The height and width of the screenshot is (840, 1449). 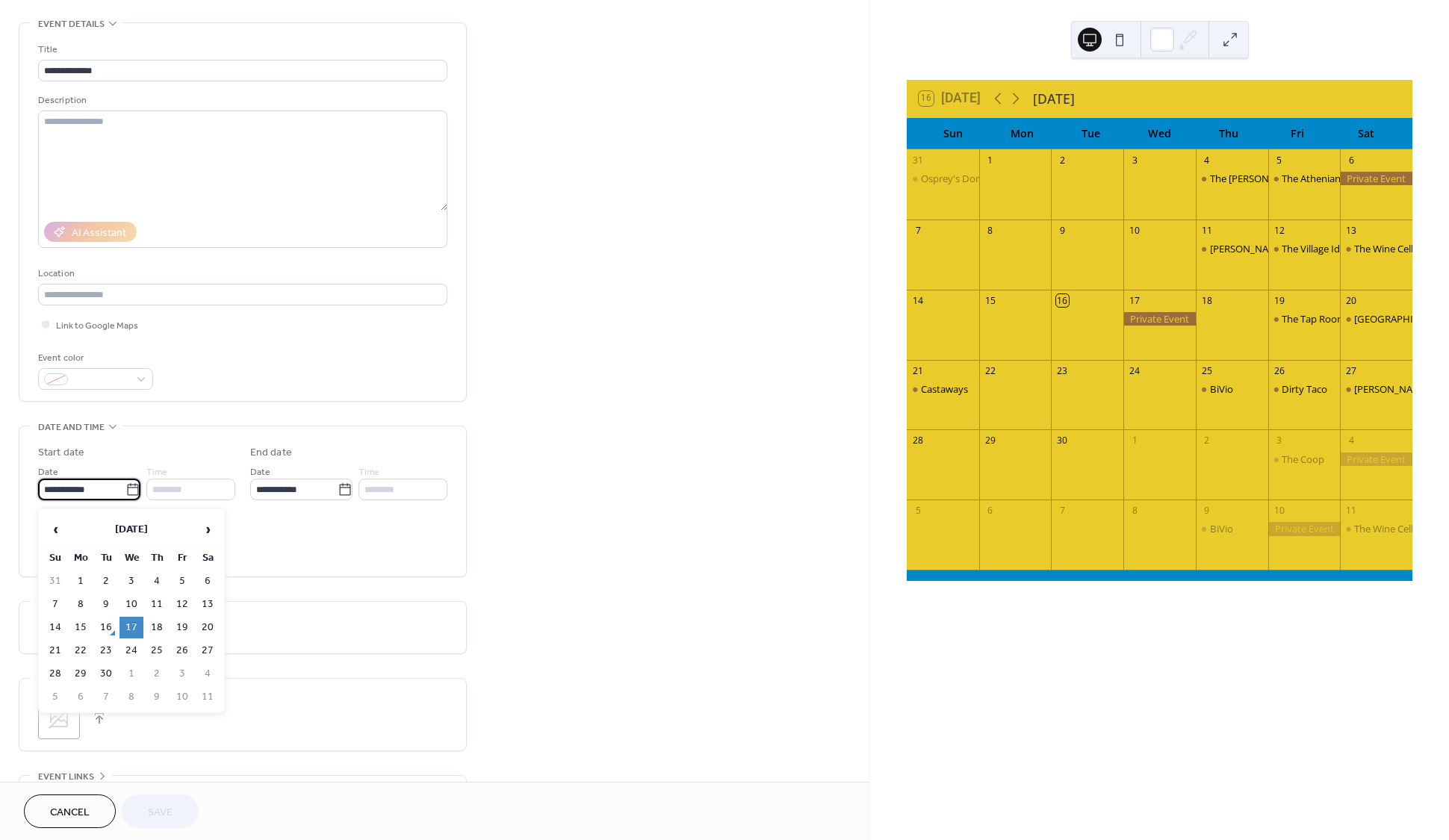 What do you see at coordinates (80, 627) in the screenshot?
I see `td: 15` at bounding box center [80, 627].